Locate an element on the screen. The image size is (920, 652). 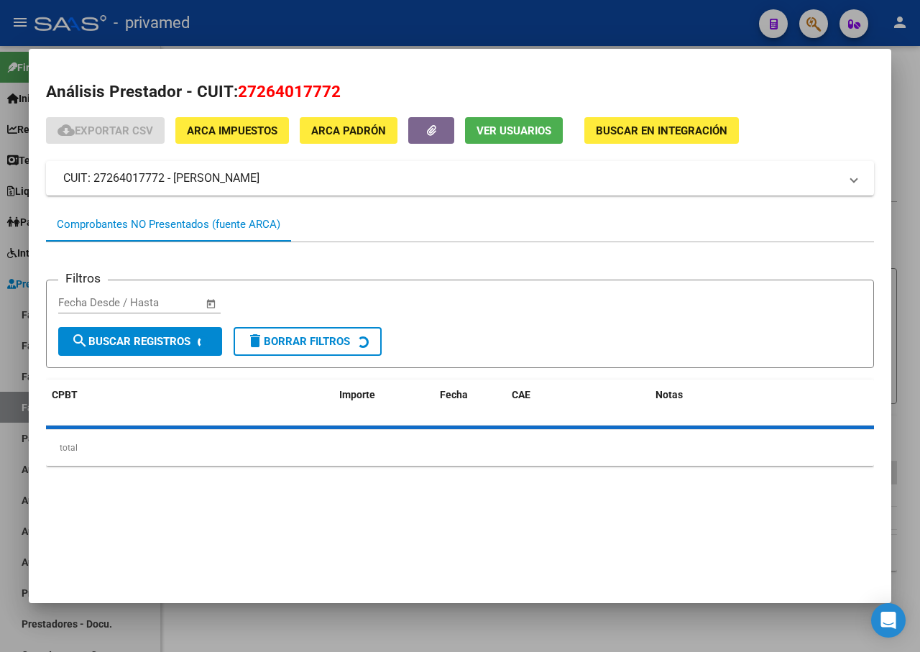
datatable-header-cell: Notas is located at coordinates (721, 394).